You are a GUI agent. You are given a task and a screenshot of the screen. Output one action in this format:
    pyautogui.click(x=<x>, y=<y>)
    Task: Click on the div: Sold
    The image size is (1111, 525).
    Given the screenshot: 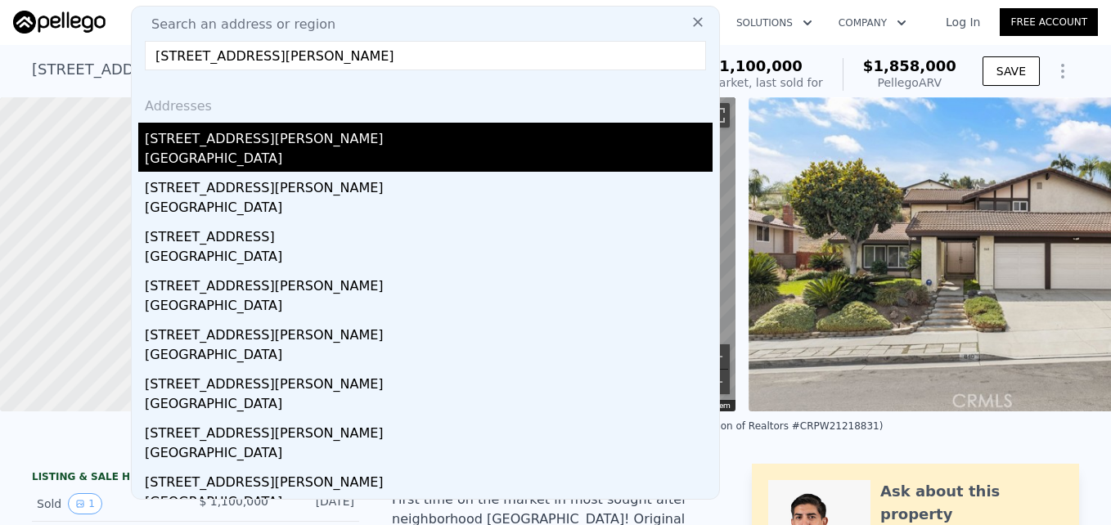 What is the action you would take?
    pyautogui.click(x=110, y=504)
    